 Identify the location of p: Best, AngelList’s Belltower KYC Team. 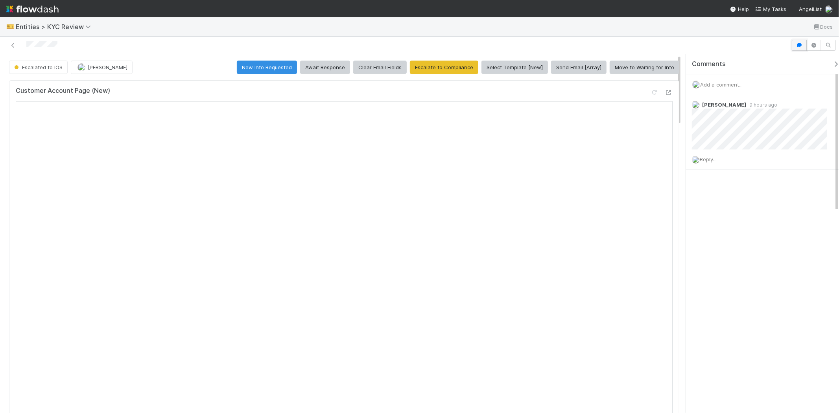
(153, 184).